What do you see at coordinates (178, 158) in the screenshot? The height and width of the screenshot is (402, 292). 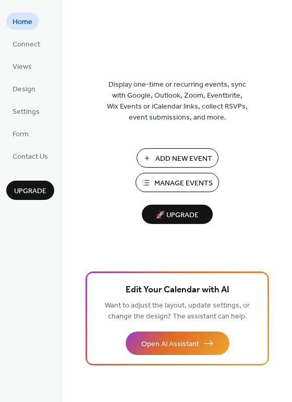 I see `button: Add New Event` at bounding box center [178, 158].